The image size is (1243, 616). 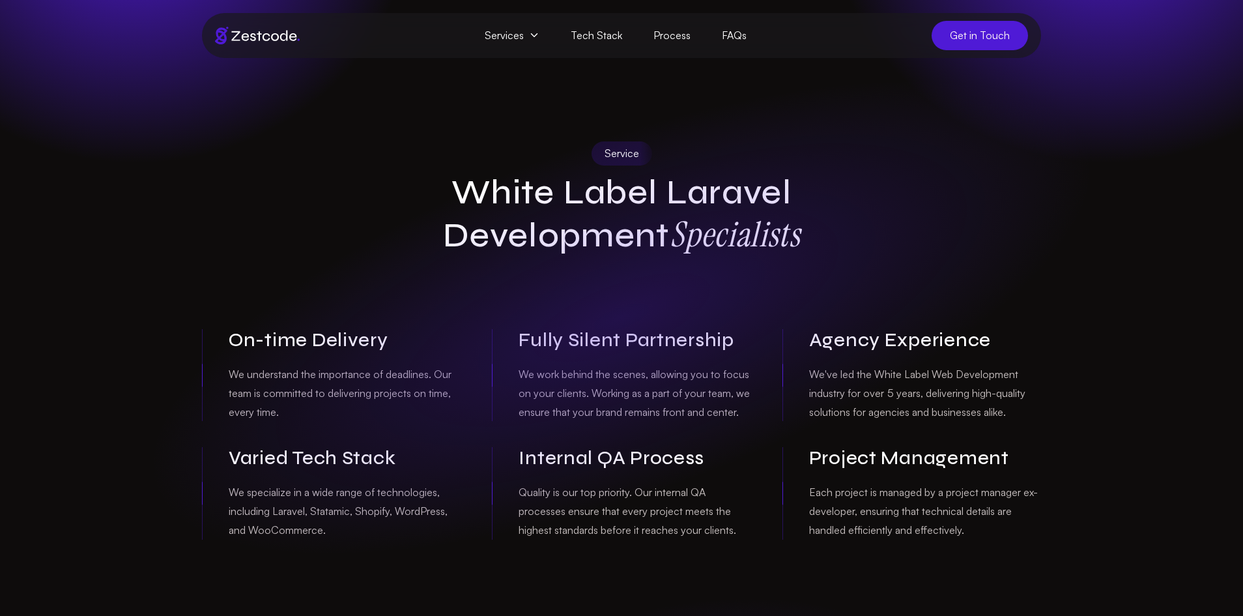 What do you see at coordinates (980, 35) in the screenshot?
I see `a: Get in Touch` at bounding box center [980, 35].